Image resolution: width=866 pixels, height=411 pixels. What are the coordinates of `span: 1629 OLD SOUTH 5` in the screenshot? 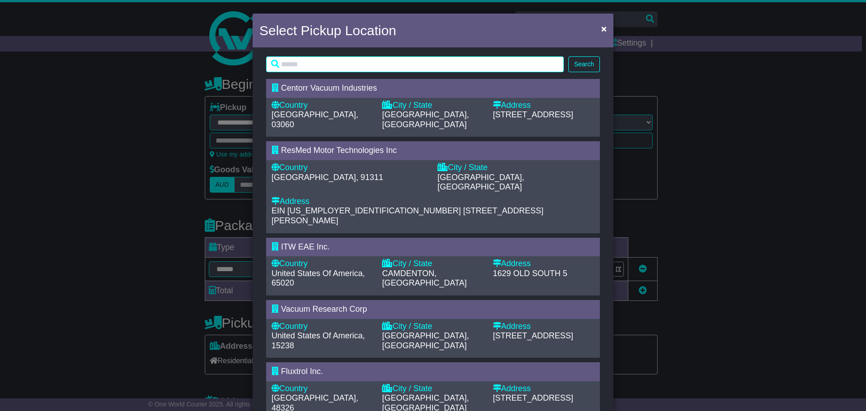 It's located at (530, 273).